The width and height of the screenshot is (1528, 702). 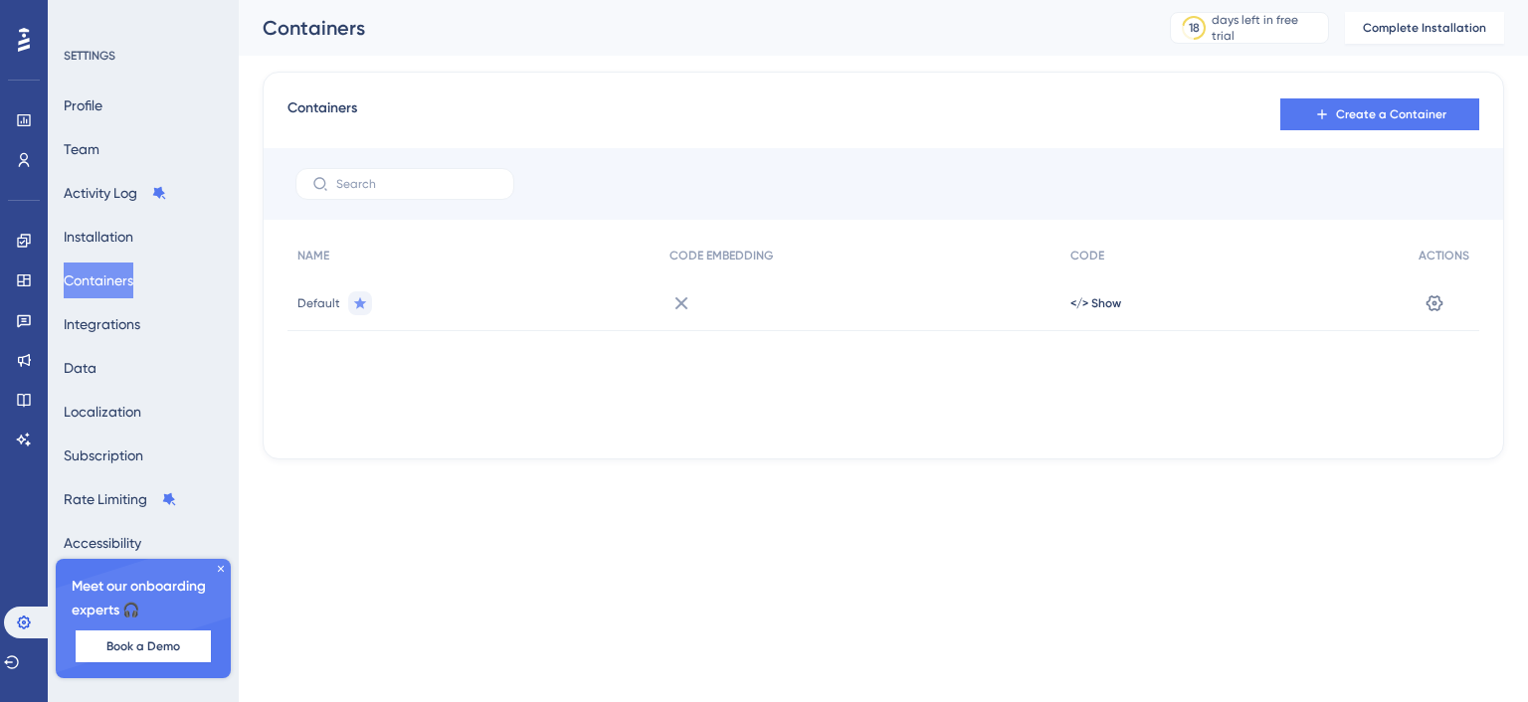 I want to click on span: Containers, so click(x=322, y=114).